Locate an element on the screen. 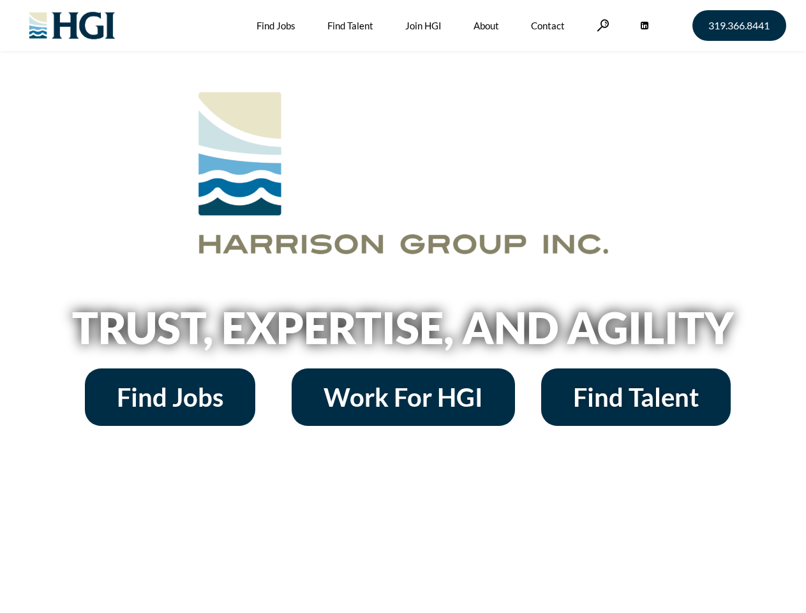  span: Find Talent is located at coordinates (636, 397).